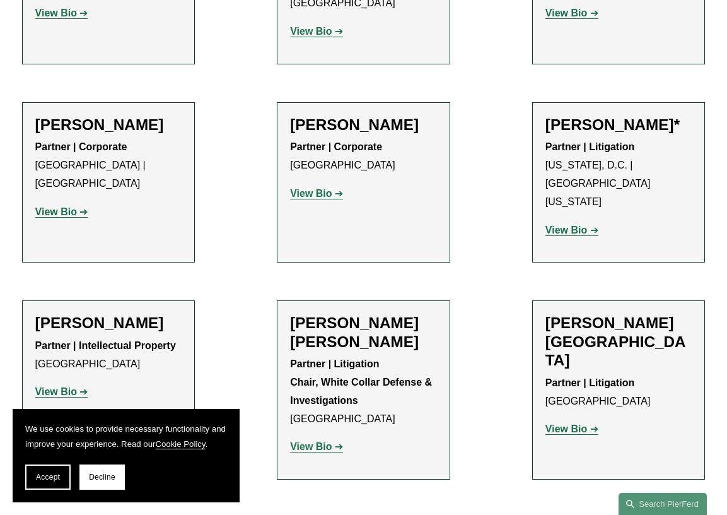 Image resolution: width=727 pixels, height=515 pixels. What do you see at coordinates (126, 455) in the screenshot?
I see `section: Cookie banner` at bounding box center [126, 455].